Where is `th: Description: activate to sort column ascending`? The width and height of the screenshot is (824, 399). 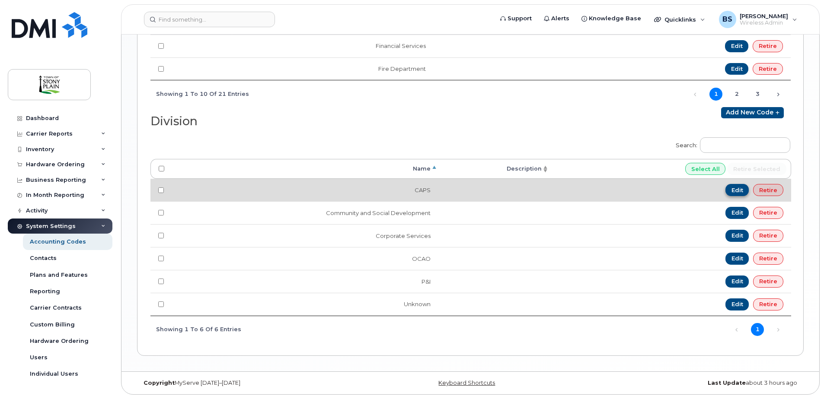
th: Description: activate to sort column ascending is located at coordinates (494, 169).